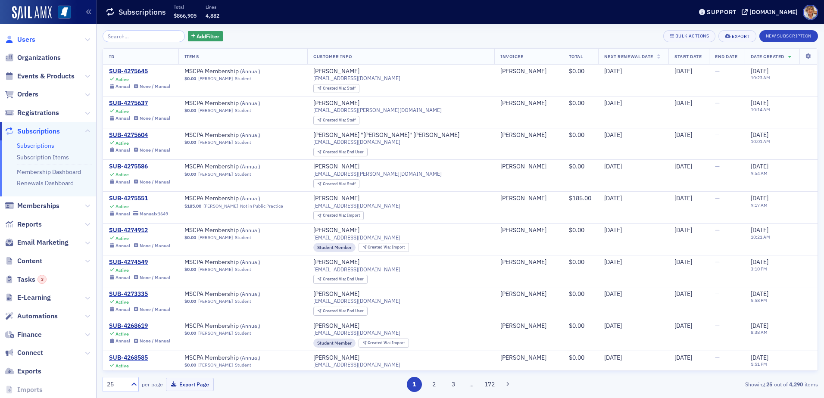 The image size is (824, 398). I want to click on a: Reports, so click(23, 225).